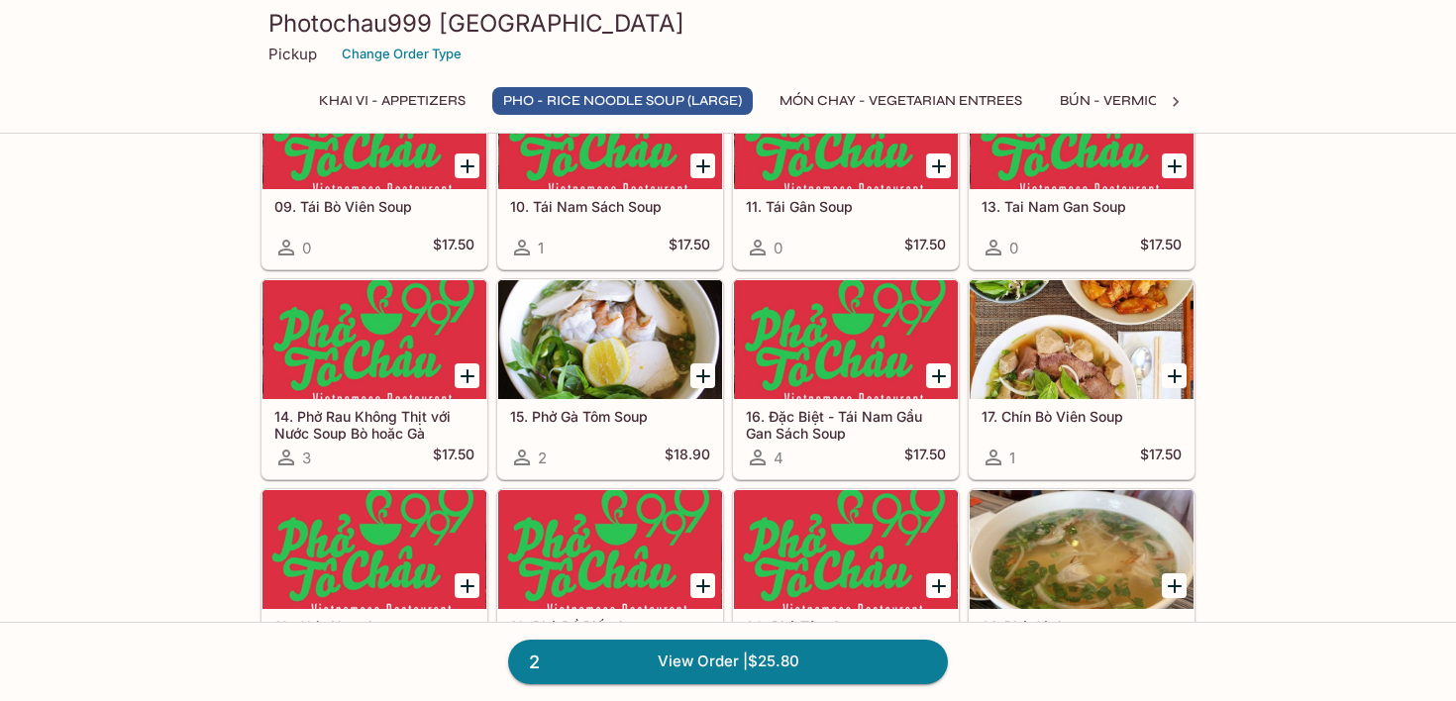  I want to click on div: 14. Phở Rau Không Thịt với Nước Soup Bò hoặc Gà, so click(374, 340).